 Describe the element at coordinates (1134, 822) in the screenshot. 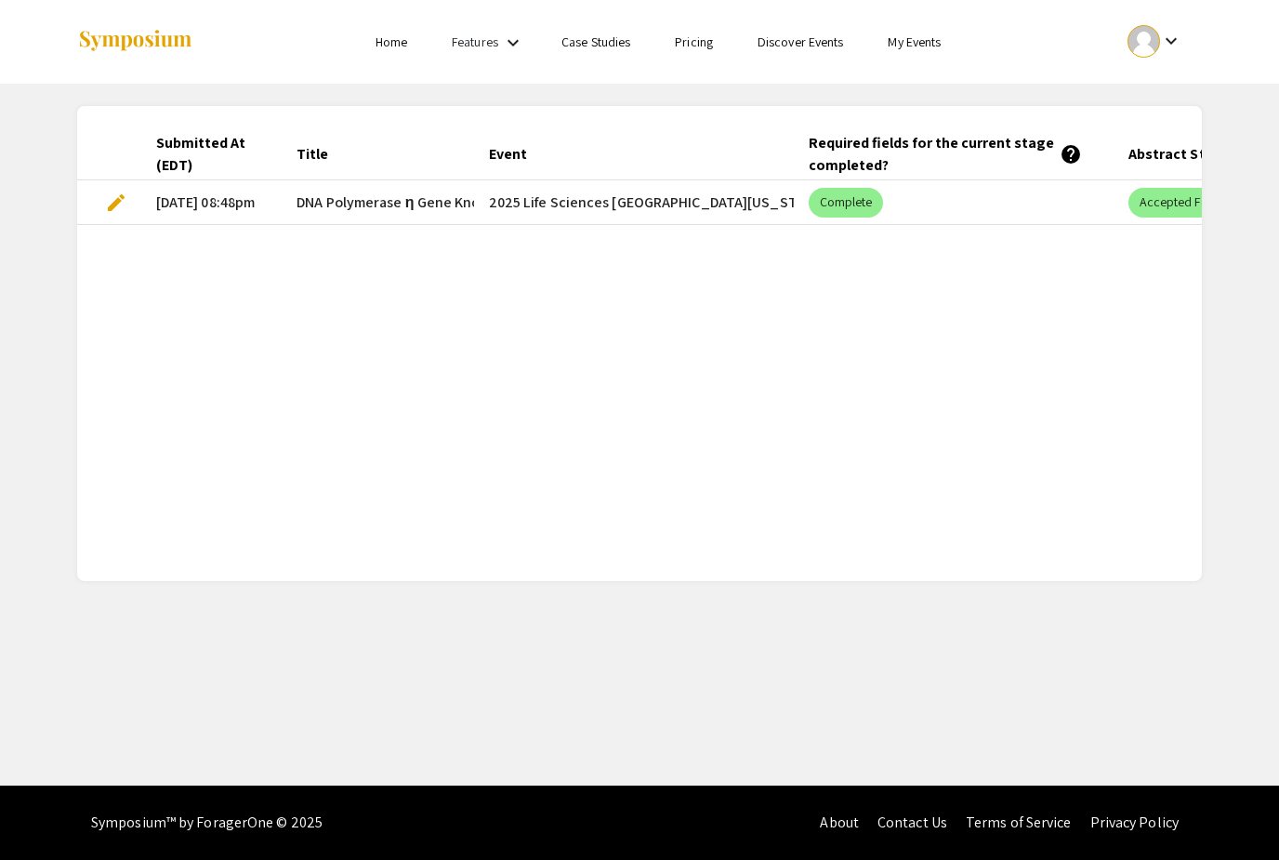

I see `a: Privacy Policy` at that location.